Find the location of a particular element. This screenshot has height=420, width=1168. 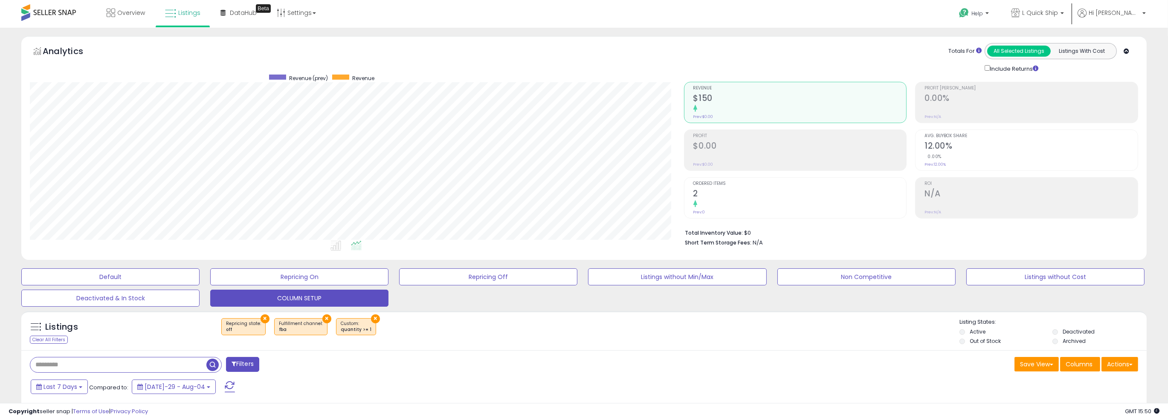

span: Overview is located at coordinates (131, 13).